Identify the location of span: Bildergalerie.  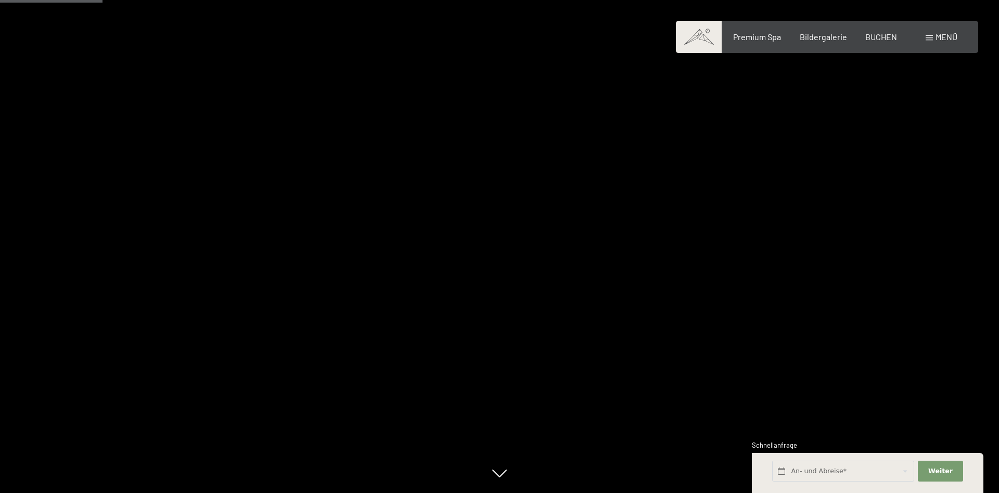
(823, 36).